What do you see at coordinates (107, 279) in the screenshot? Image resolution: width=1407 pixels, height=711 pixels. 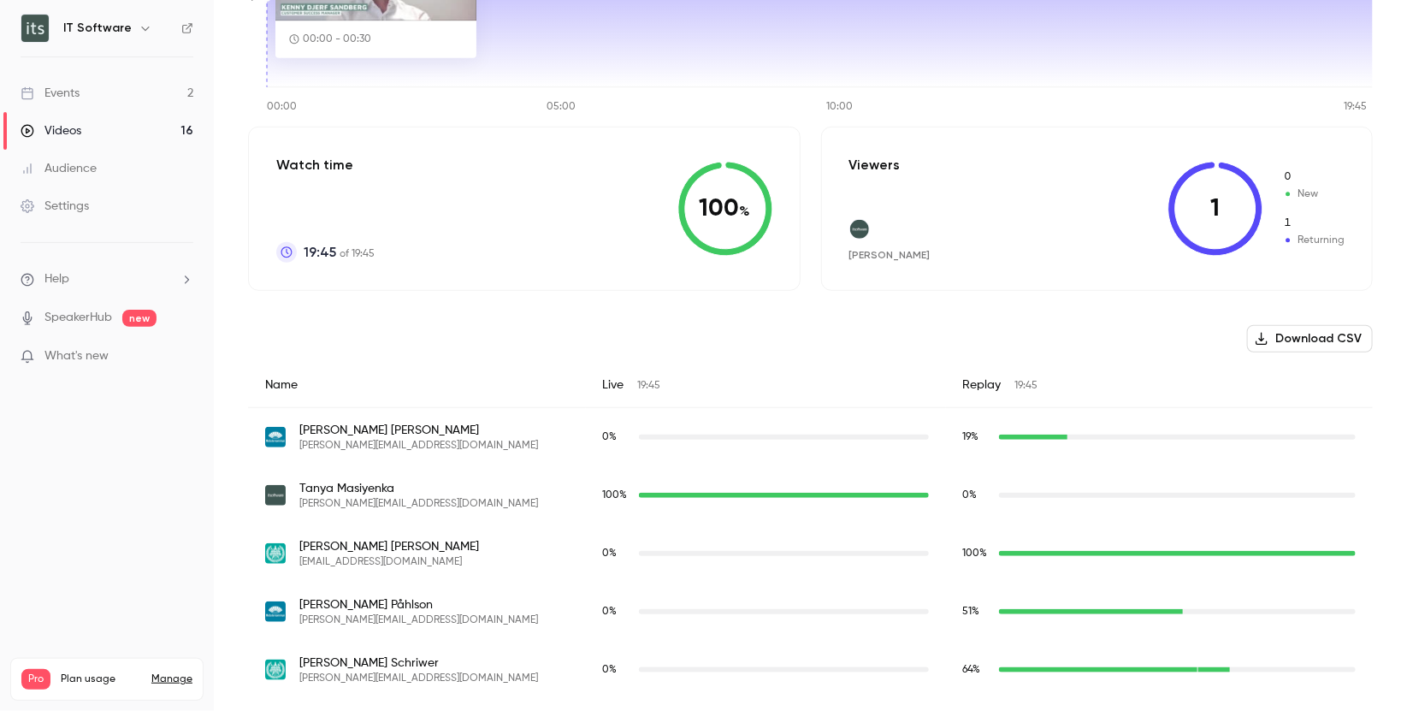 I see `li: help-dropdown-opener` at bounding box center [107, 279].